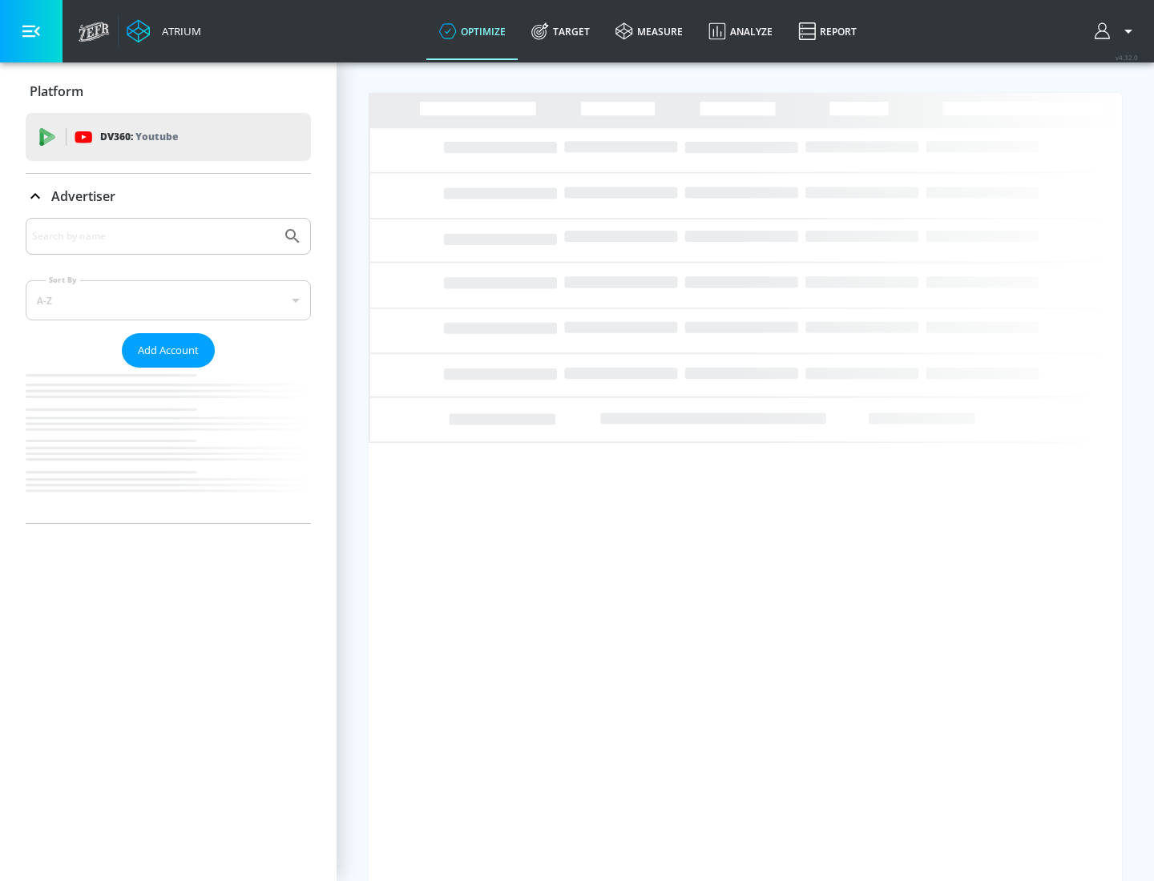 The height and width of the screenshot is (881, 1154). What do you see at coordinates (168, 137) in the screenshot?
I see `div: DV360: Youtube` at bounding box center [168, 137].